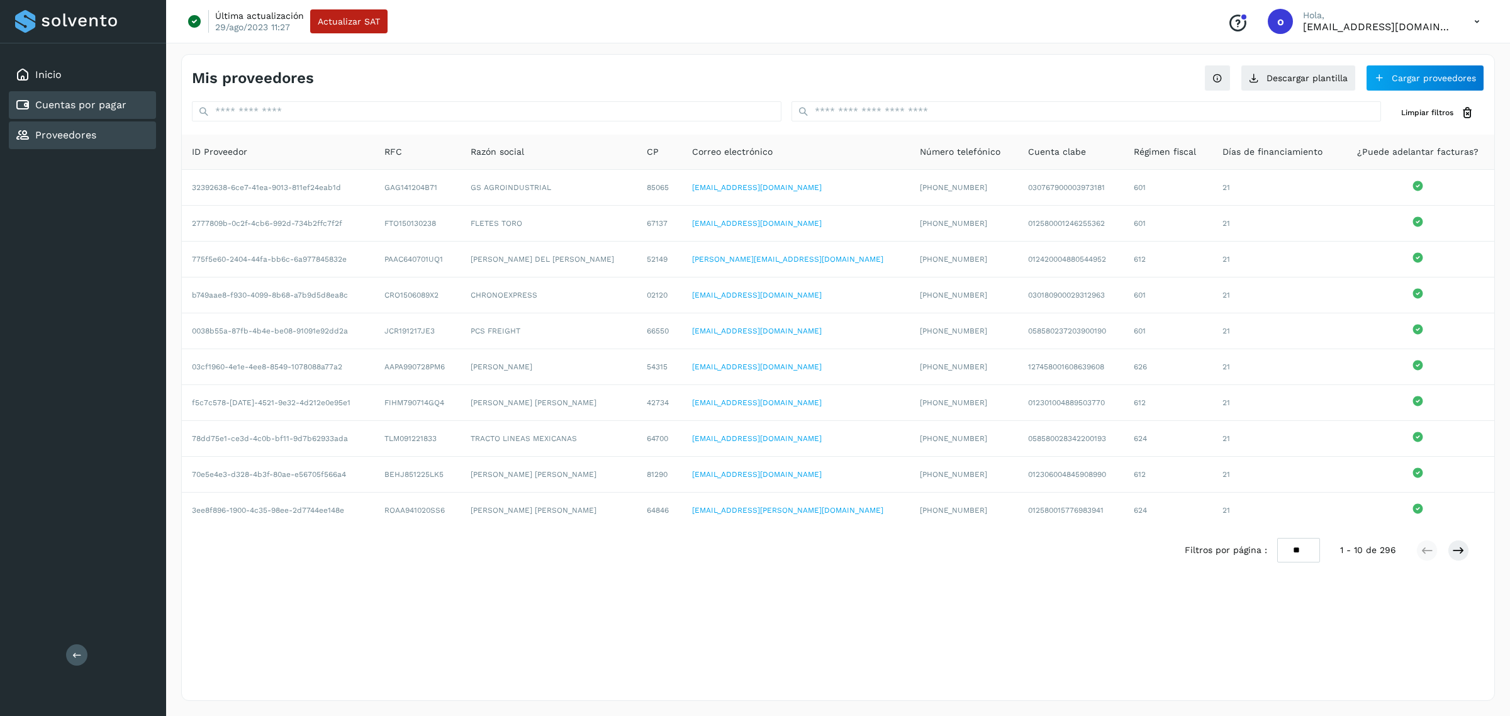 This screenshot has width=1510, height=716. I want to click on div: Cuentas por pagar, so click(82, 105).